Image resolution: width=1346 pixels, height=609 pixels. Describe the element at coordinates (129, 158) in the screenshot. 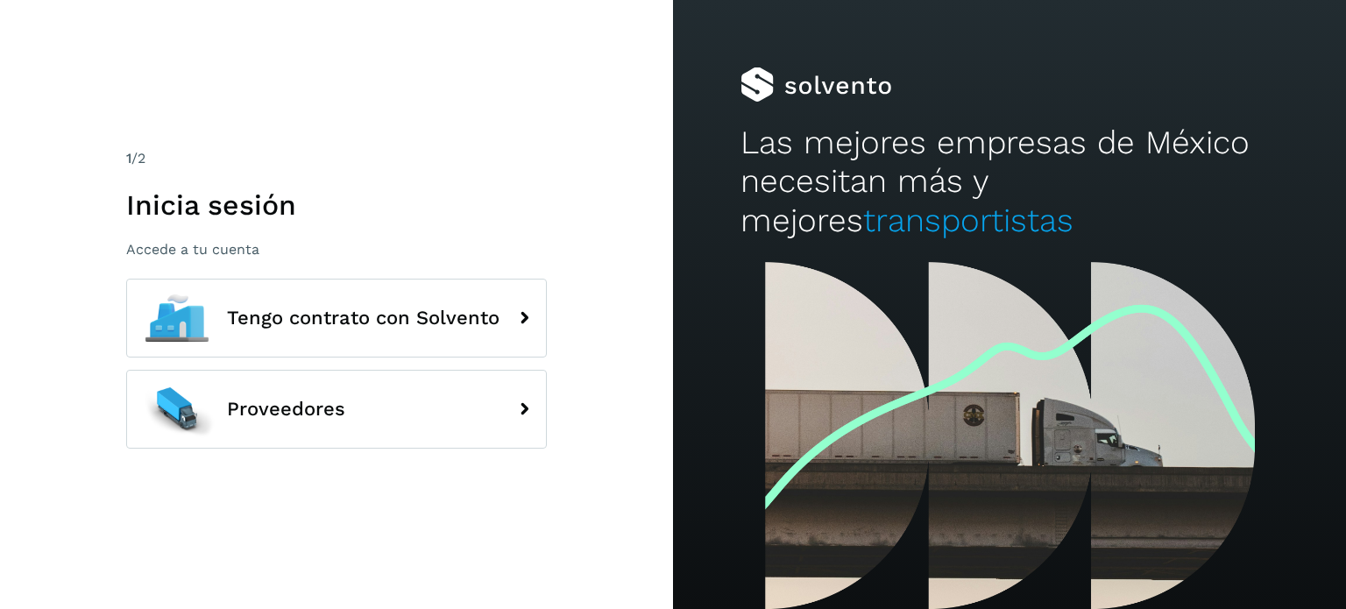

I see `span: 1` at that location.